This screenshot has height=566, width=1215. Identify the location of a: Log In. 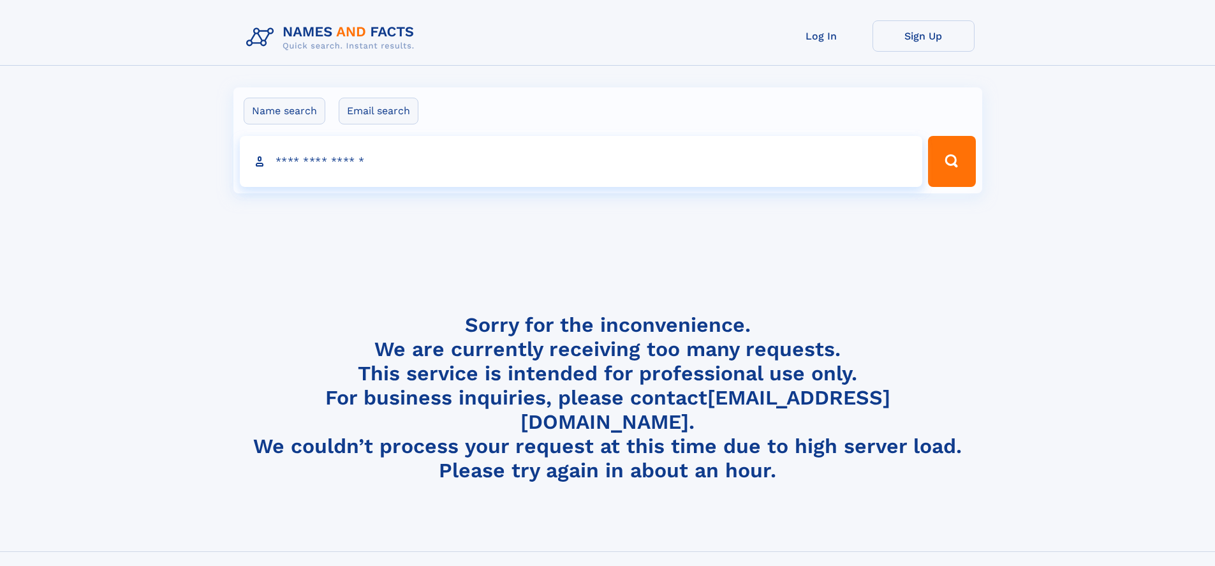
(821, 36).